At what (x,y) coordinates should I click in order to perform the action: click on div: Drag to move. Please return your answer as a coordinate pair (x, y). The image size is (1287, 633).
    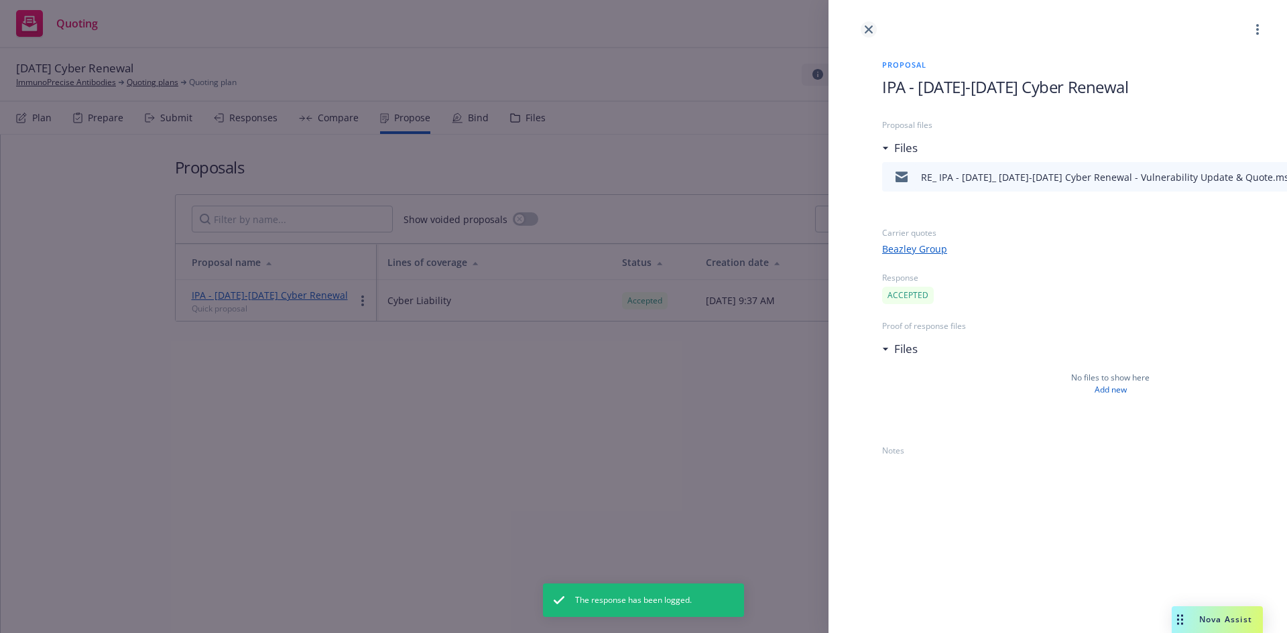
    Looking at the image, I should click on (1179, 620).